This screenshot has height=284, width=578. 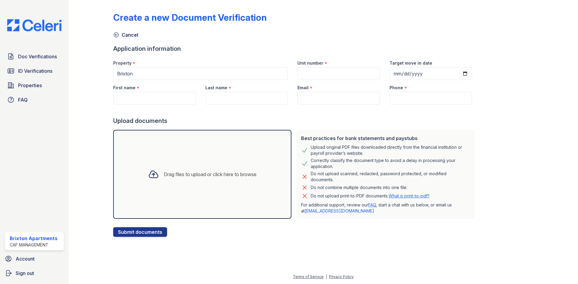 I want to click on span: Doc Verifications, so click(x=37, y=57).